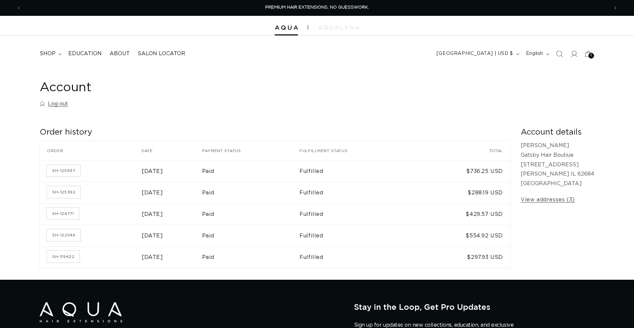 The width and height of the screenshot is (634, 328). I want to click on span: 3, so click(591, 55).